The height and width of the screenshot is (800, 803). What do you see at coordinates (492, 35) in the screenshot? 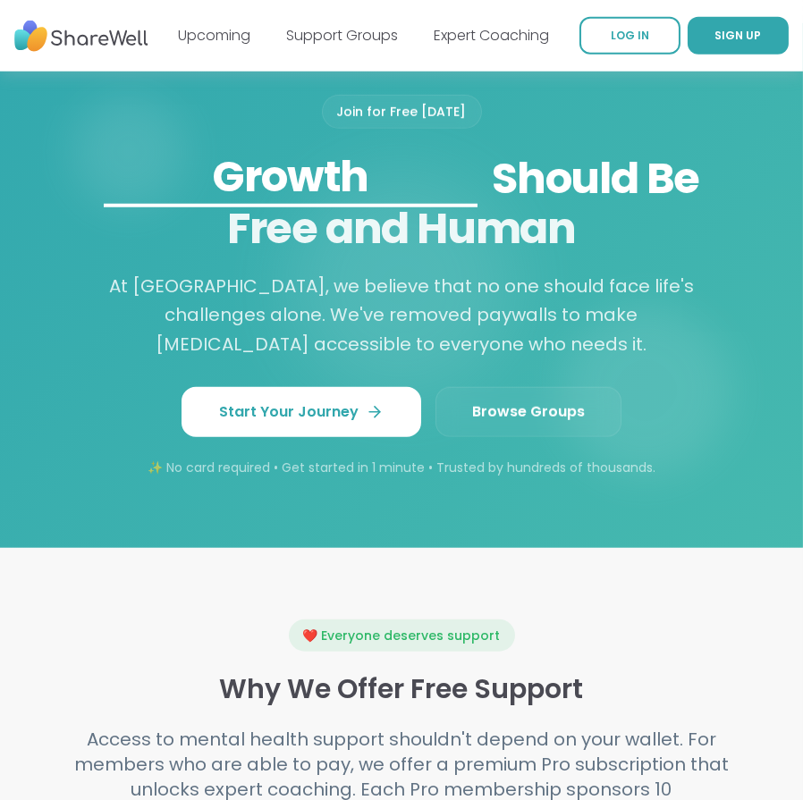
I see `a: Expert Coaching` at bounding box center [492, 35].